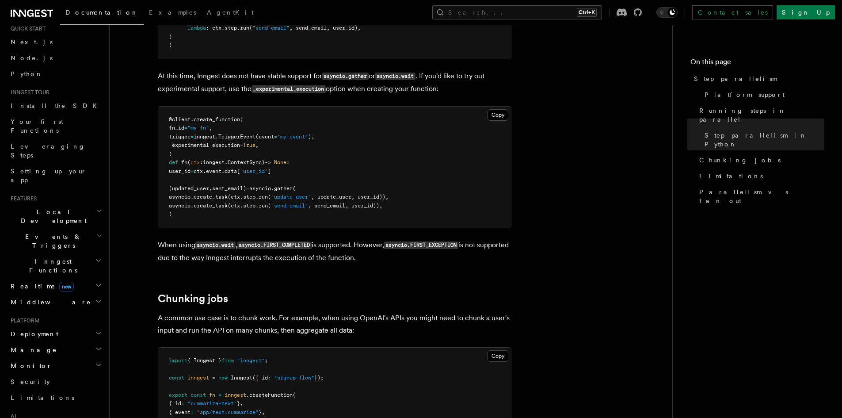 This screenshot has width=842, height=418. Describe the element at coordinates (241, 378) in the screenshot. I see `span: Inngest` at that location.